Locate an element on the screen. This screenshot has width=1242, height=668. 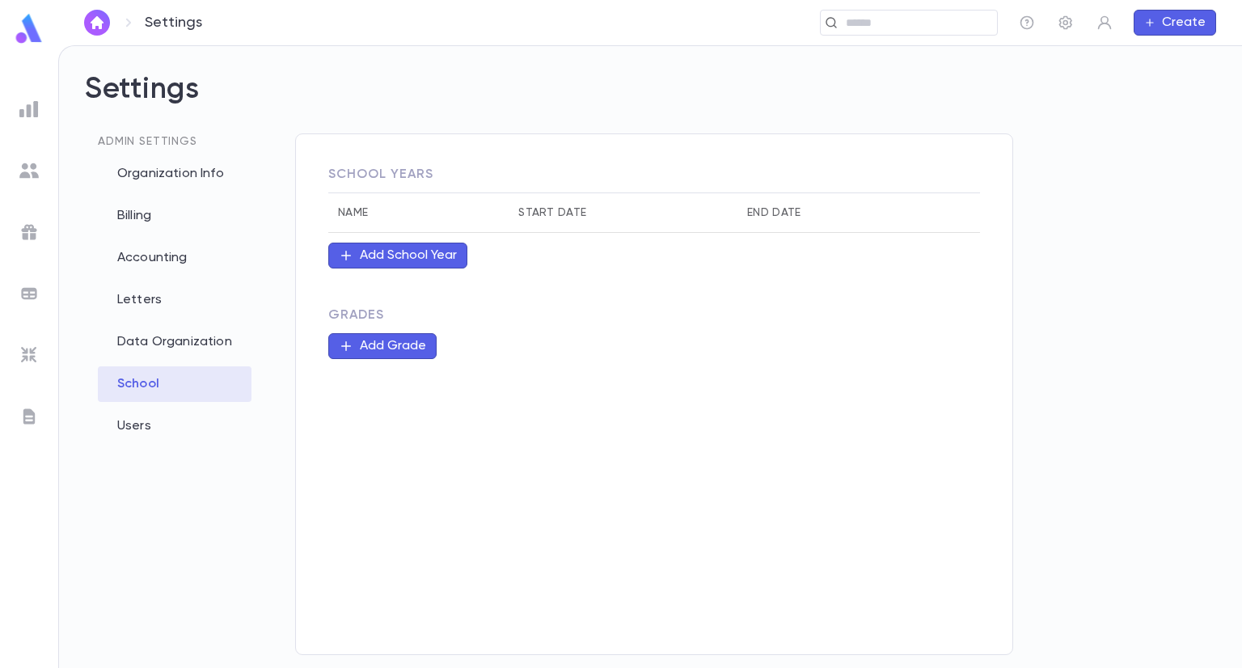
span: Grades is located at coordinates (490, 315).